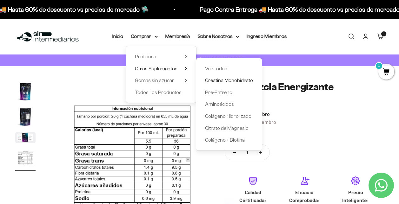 The width and height of the screenshot is (399, 204). I want to click on span: 1, so click(384, 34).